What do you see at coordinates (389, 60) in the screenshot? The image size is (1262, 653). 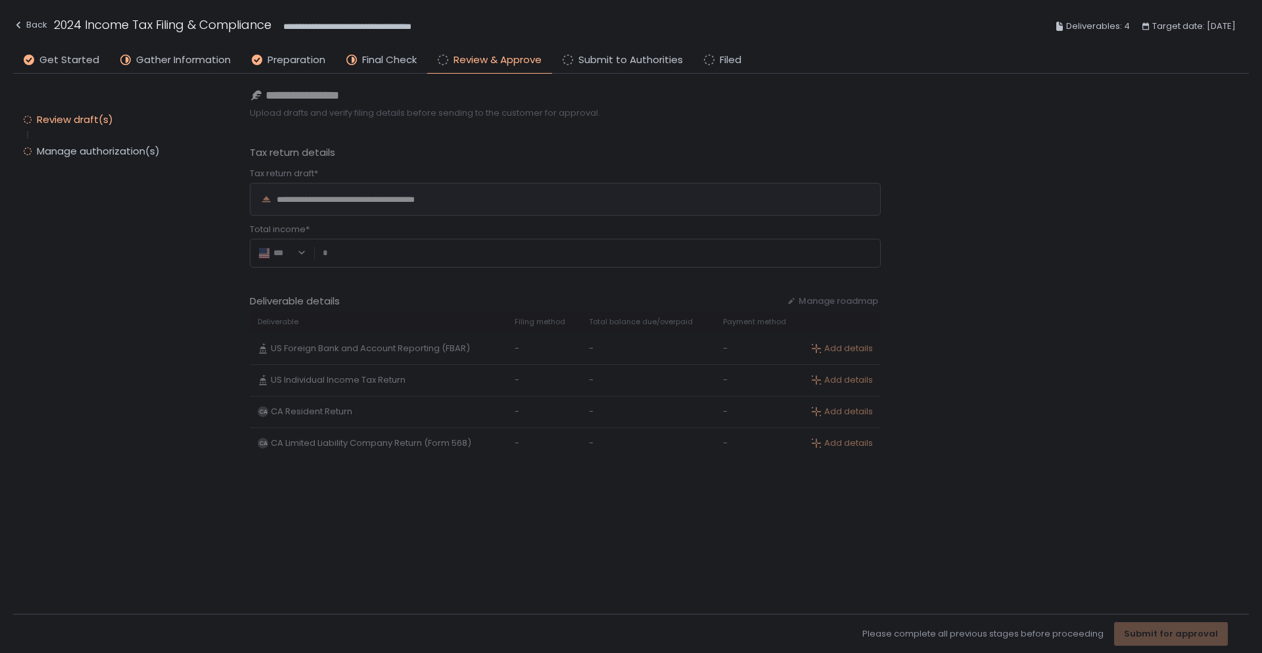 I see `span: Final Check` at bounding box center [389, 60].